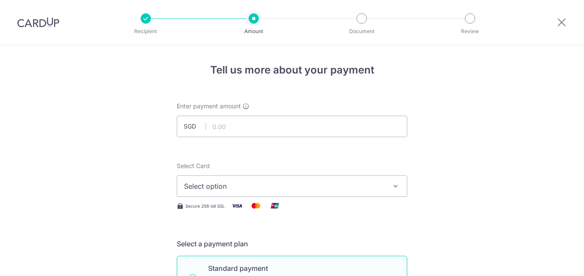 Image resolution: width=584 pixels, height=276 pixels. I want to click on span: SGD, so click(195, 126).